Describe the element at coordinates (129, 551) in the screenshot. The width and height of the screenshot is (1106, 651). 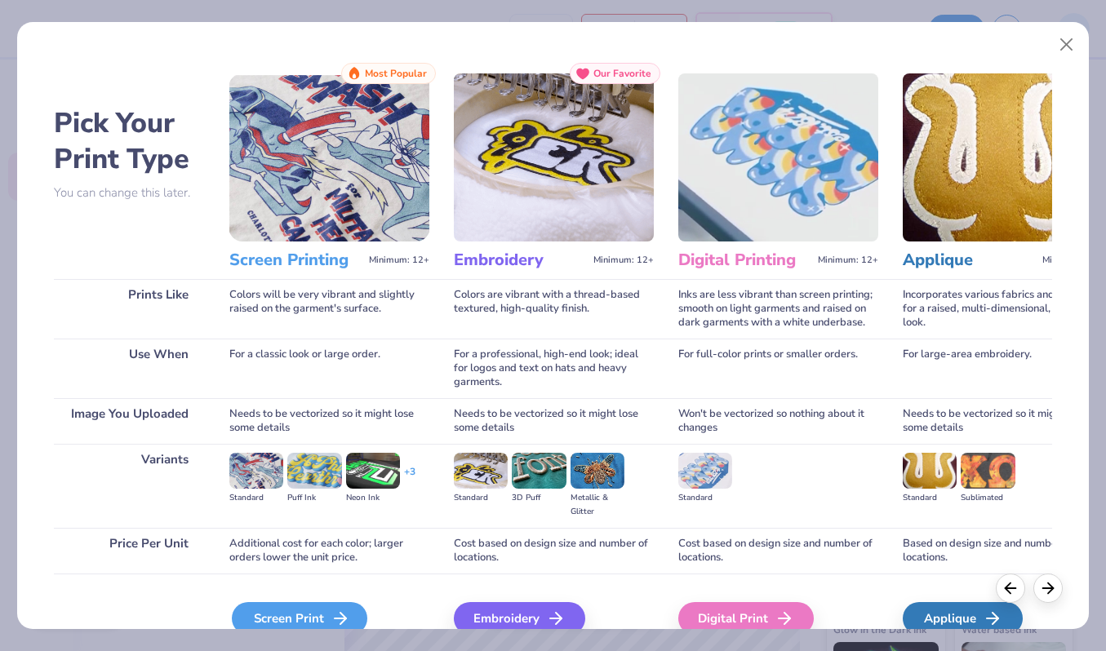
I see `div: Price Per Unit` at that location.